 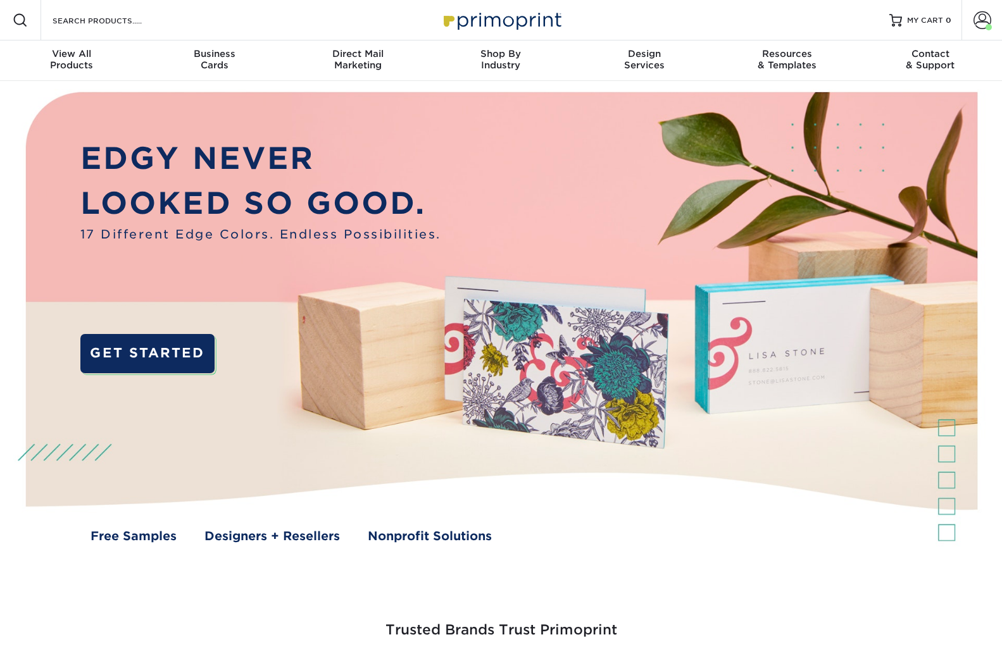 I want to click on a: BusinessCards, so click(x=215, y=61).